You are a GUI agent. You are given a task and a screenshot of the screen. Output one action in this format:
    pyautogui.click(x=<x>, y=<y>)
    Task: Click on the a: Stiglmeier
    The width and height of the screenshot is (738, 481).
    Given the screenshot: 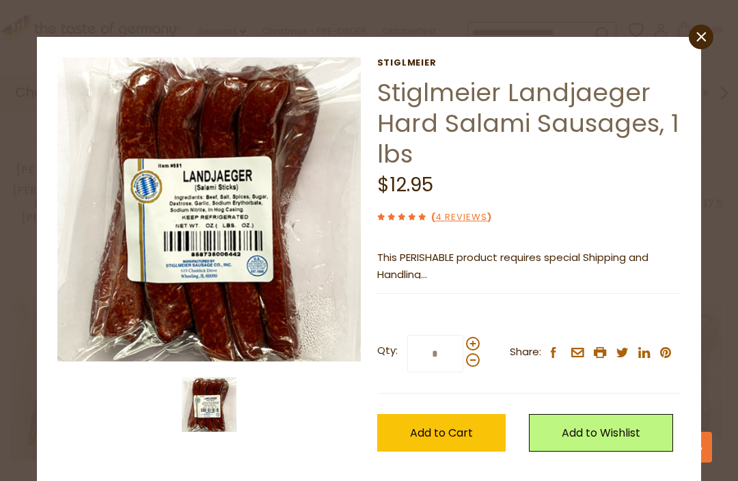 What is the action you would take?
    pyautogui.click(x=529, y=63)
    